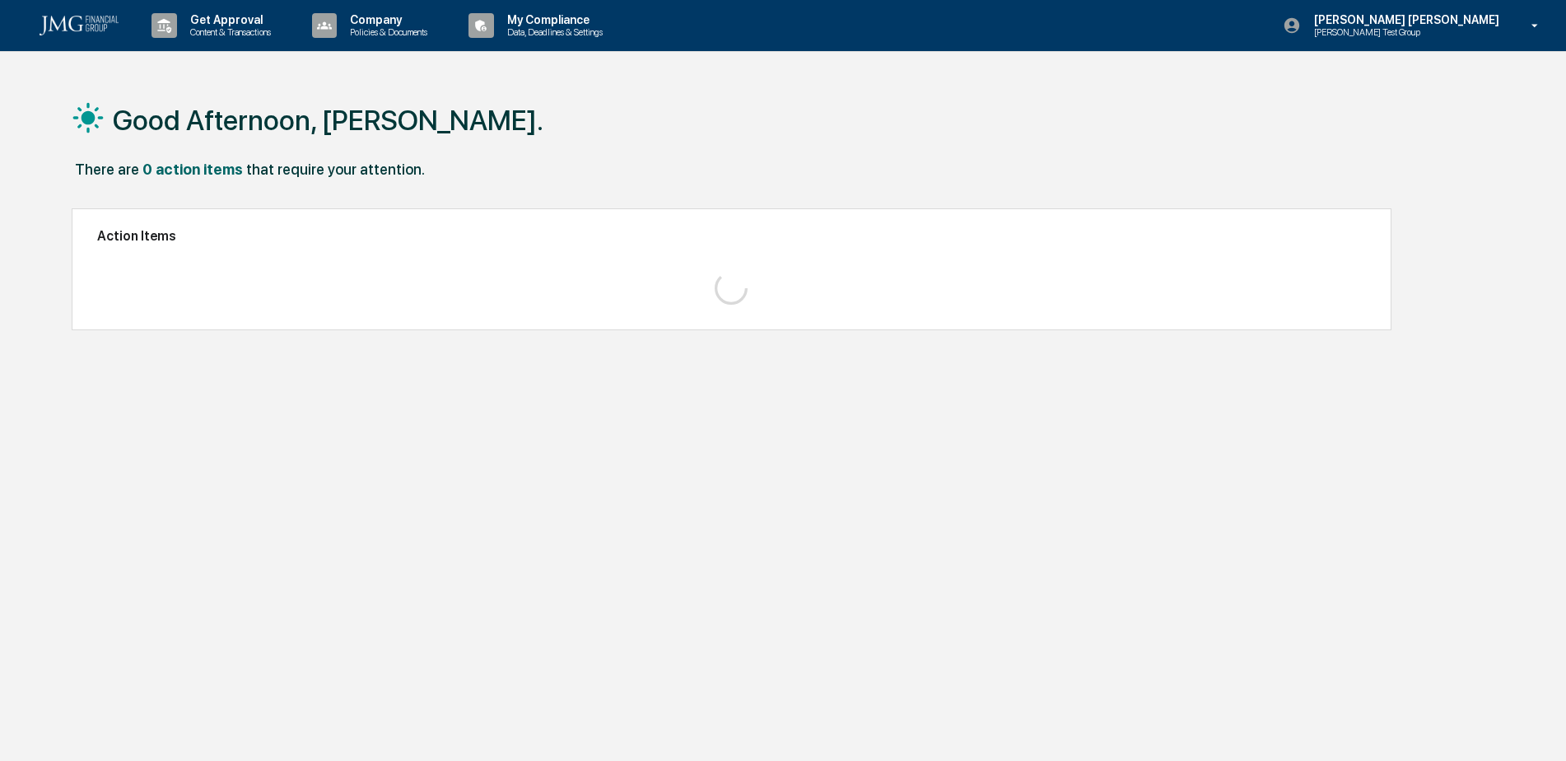  I want to click on div: 0 action items, so click(193, 169).